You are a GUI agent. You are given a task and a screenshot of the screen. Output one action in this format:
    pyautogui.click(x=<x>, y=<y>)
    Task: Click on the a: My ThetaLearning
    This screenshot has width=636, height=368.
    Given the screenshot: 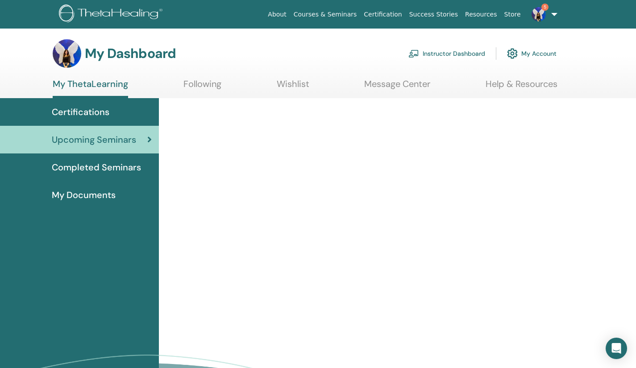 What is the action you would take?
    pyautogui.click(x=90, y=88)
    